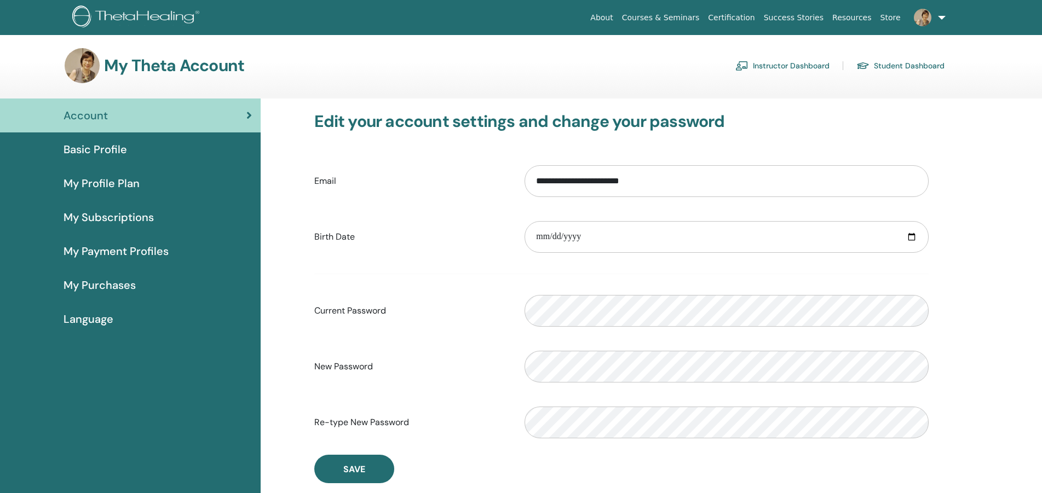  What do you see at coordinates (88, 319) in the screenshot?
I see `span: Language` at bounding box center [88, 319].